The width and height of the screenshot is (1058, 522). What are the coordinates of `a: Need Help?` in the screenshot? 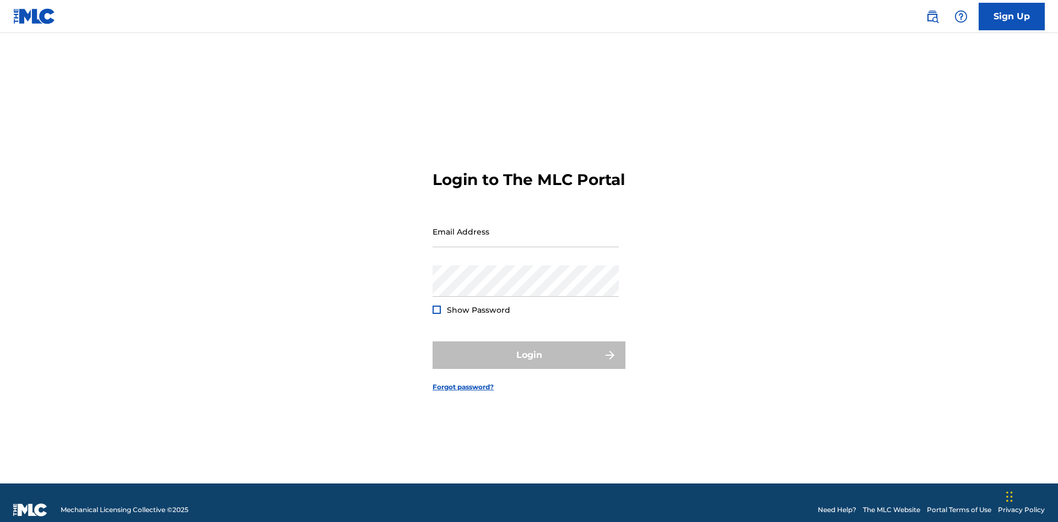 It's located at (837, 510).